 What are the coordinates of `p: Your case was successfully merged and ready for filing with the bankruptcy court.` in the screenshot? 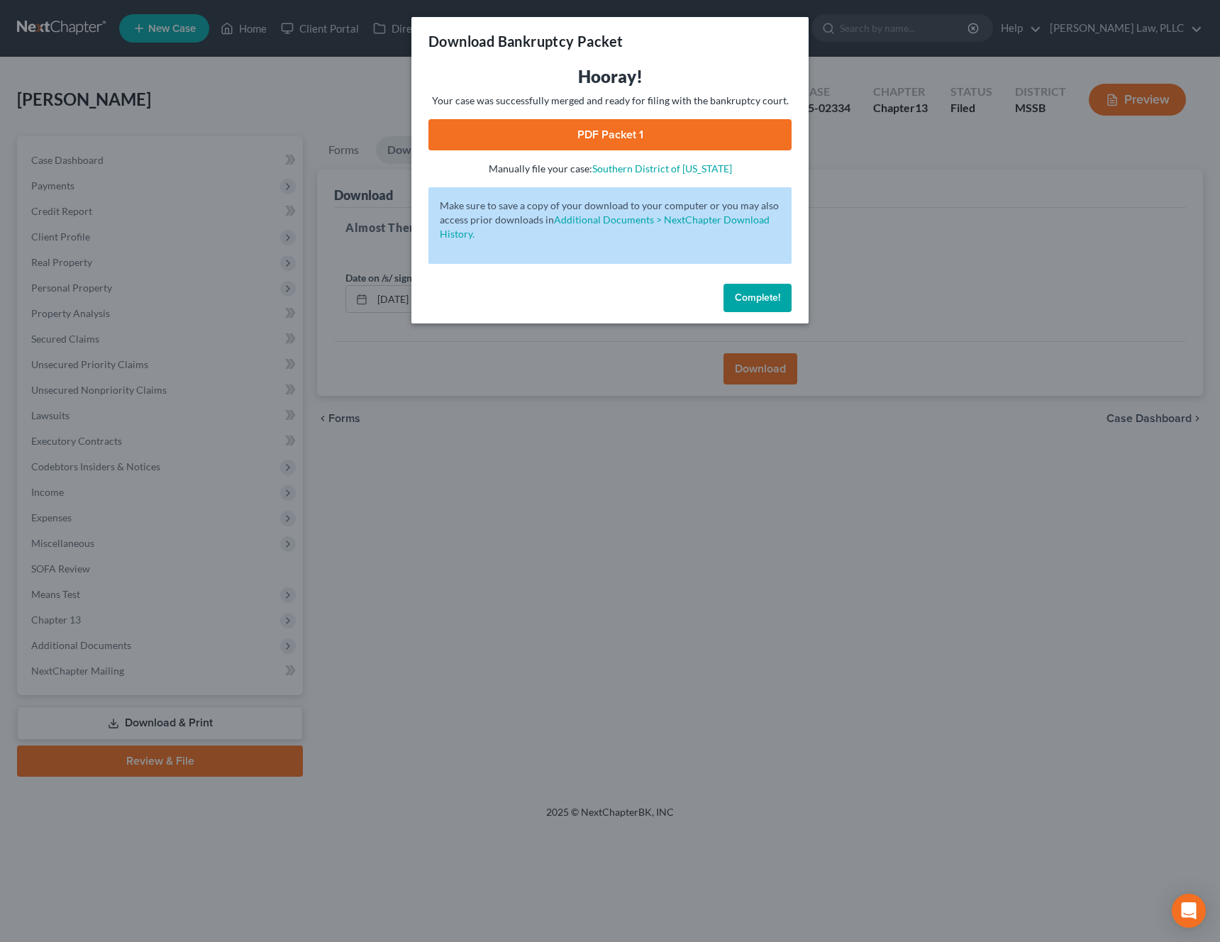 It's located at (610, 101).